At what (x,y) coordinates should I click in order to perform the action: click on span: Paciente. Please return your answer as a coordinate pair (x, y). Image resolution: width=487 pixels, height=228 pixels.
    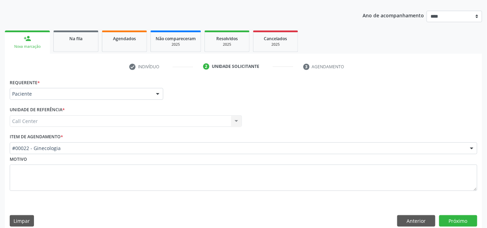
    Looking at the image, I should click on (80, 94).